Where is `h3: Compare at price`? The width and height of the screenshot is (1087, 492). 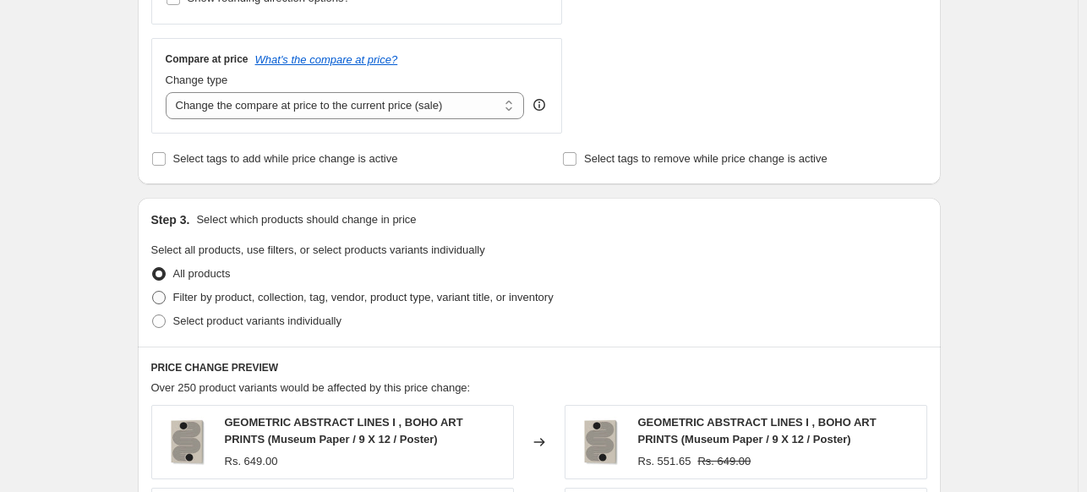
h3: Compare at price is located at coordinates (207, 59).